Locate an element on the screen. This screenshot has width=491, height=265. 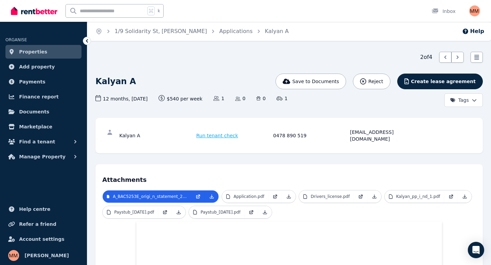
a: Finance report is located at coordinates (43, 97).